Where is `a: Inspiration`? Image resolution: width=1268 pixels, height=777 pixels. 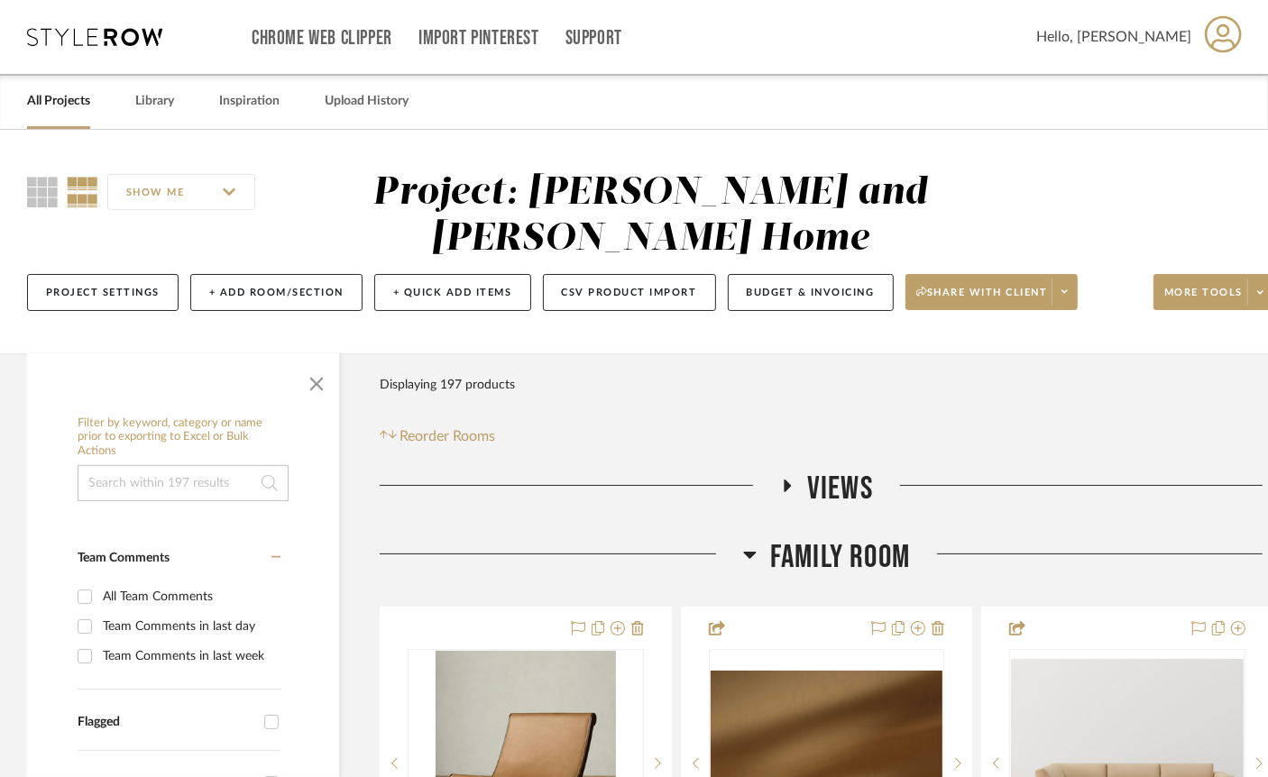 a: Inspiration is located at coordinates (249, 101).